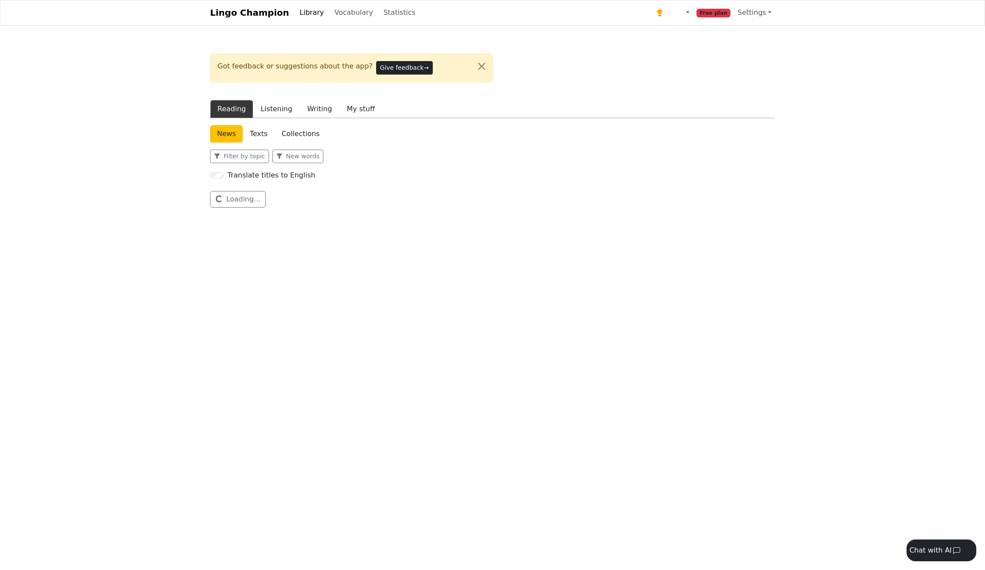 Image resolution: width=985 pixels, height=570 pixels. I want to click on img: en.svg, so click(679, 13).